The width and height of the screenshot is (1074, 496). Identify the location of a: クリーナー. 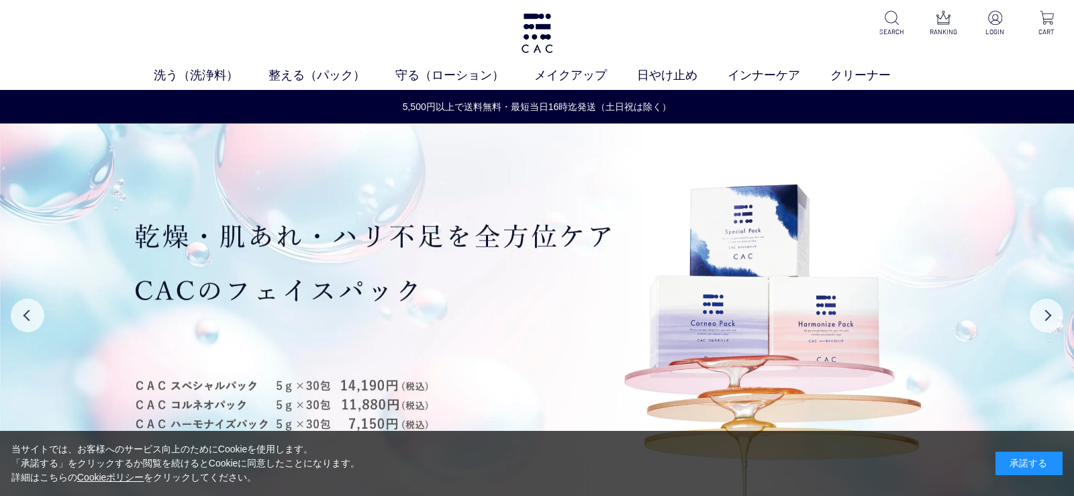
(875, 75).